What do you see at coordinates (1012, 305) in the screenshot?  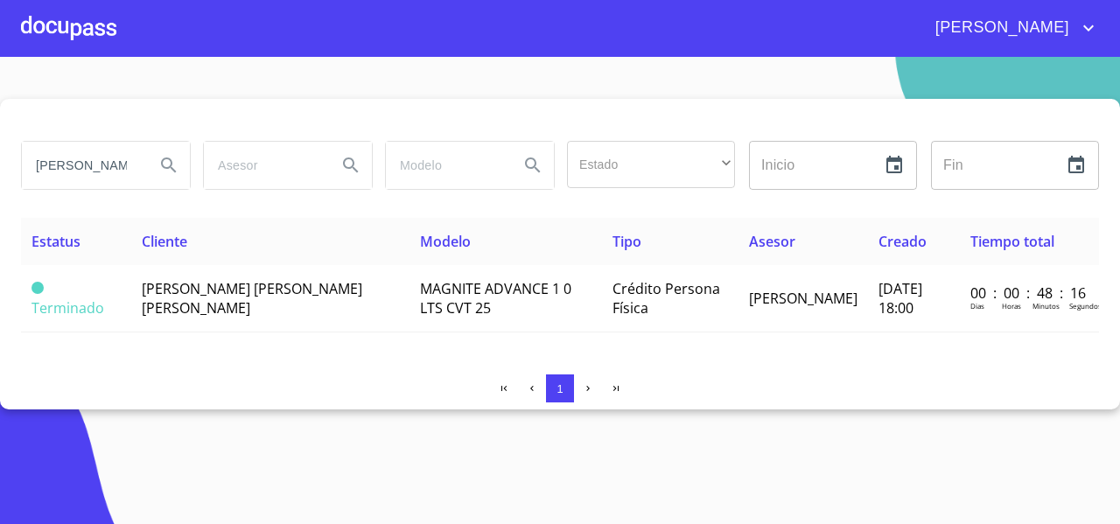 I see `p: Horas` at bounding box center [1012, 305].